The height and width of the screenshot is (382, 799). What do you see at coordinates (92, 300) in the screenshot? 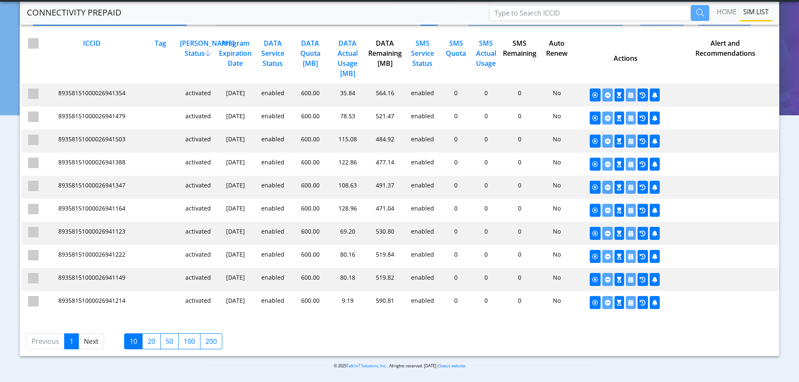
I see `span: 89358151000026941214` at bounding box center [92, 300].